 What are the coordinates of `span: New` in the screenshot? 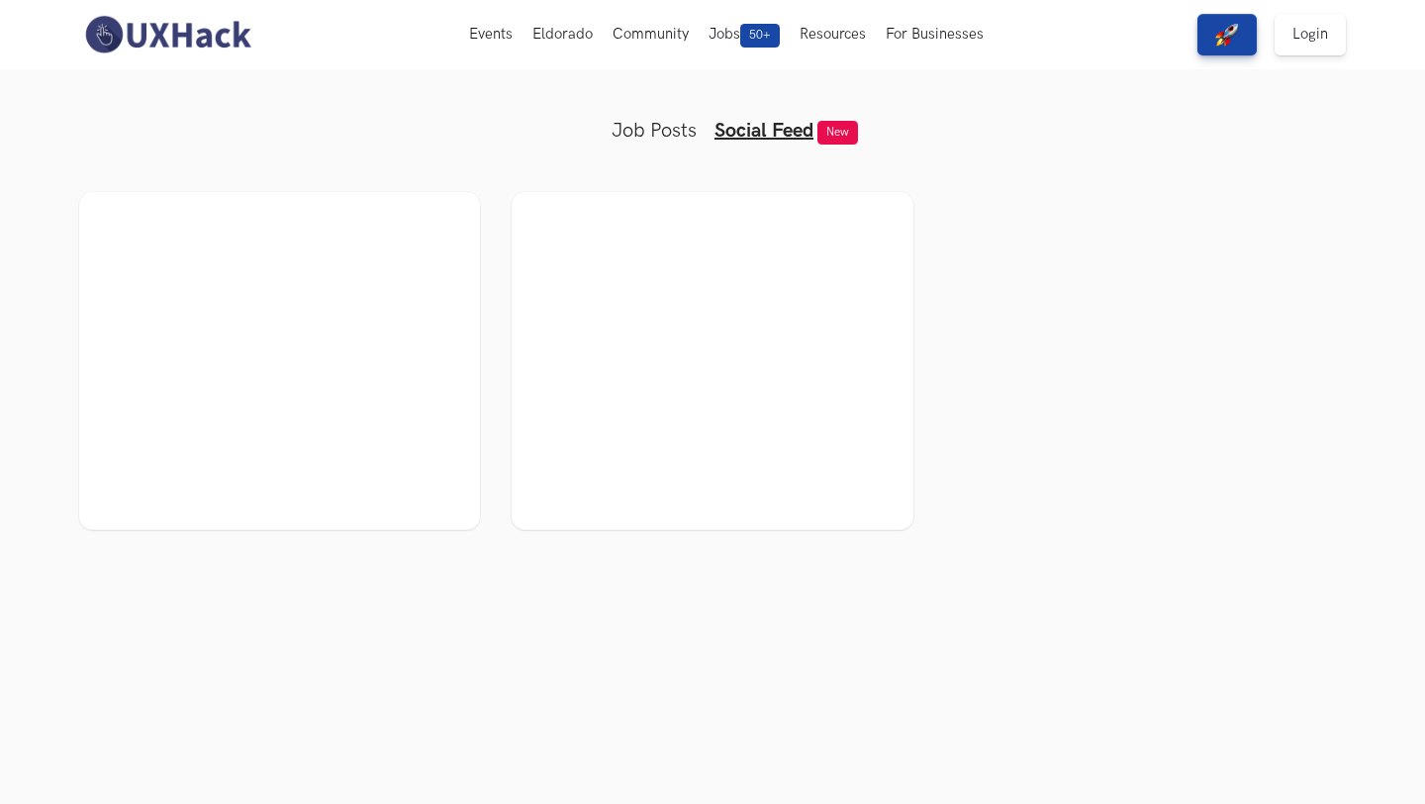 It's located at (837, 133).